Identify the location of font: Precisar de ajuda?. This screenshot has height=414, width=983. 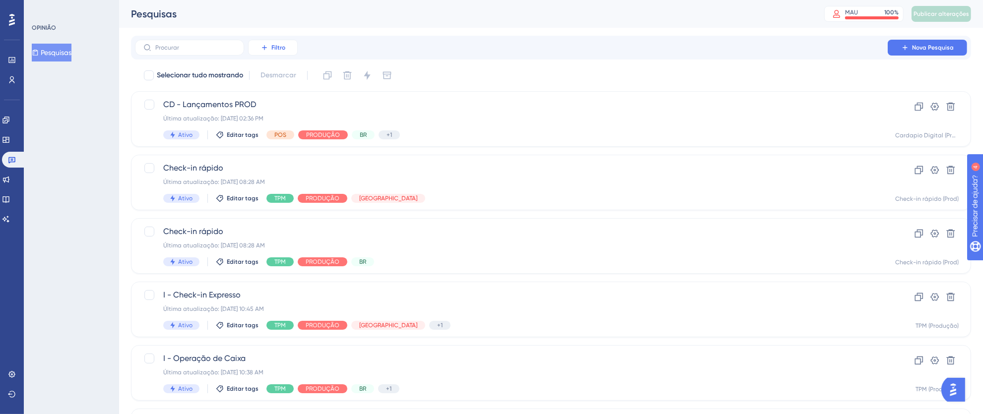
(54, 8).